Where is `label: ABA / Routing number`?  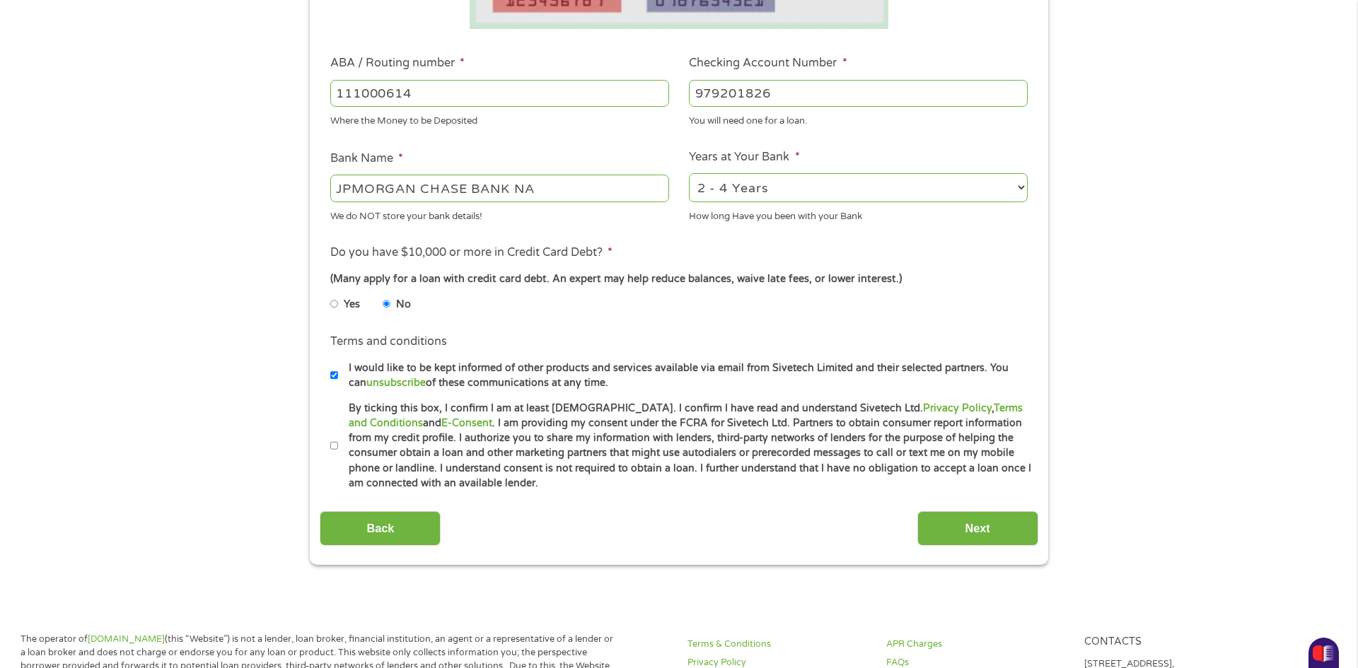 label: ABA / Routing number is located at coordinates (397, 63).